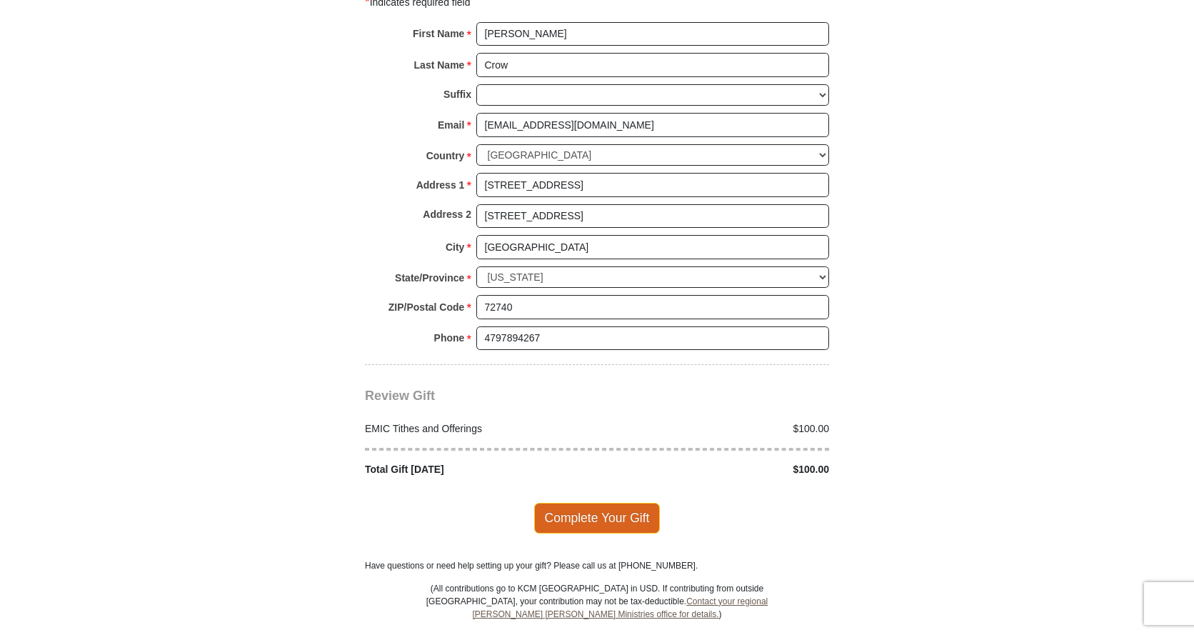 The width and height of the screenshot is (1194, 635). What do you see at coordinates (439, 34) in the screenshot?
I see `strong: First Name` at bounding box center [439, 34].